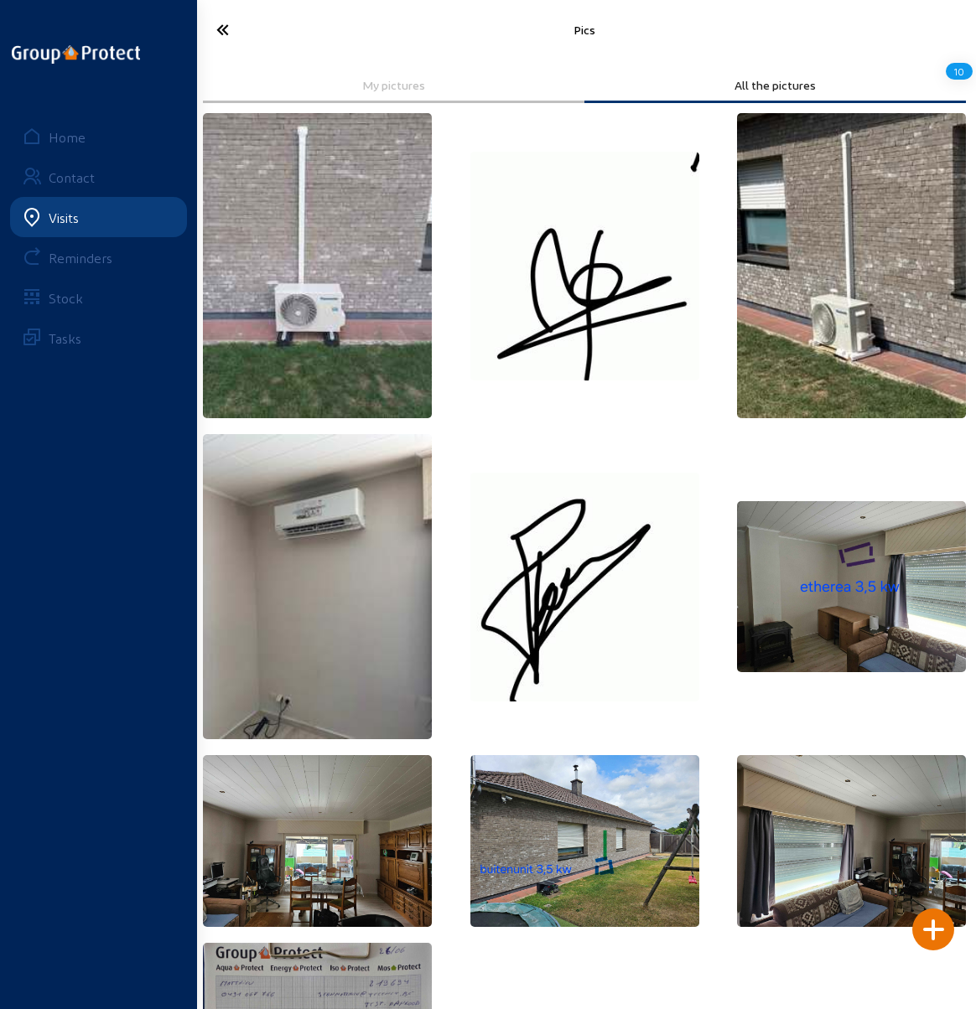  Describe the element at coordinates (98, 338) in the screenshot. I see `a: Tasks` at that location.